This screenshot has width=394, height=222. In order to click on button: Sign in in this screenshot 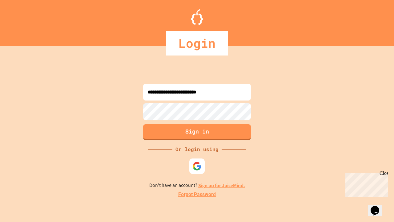, I will do `click(197, 132)`.